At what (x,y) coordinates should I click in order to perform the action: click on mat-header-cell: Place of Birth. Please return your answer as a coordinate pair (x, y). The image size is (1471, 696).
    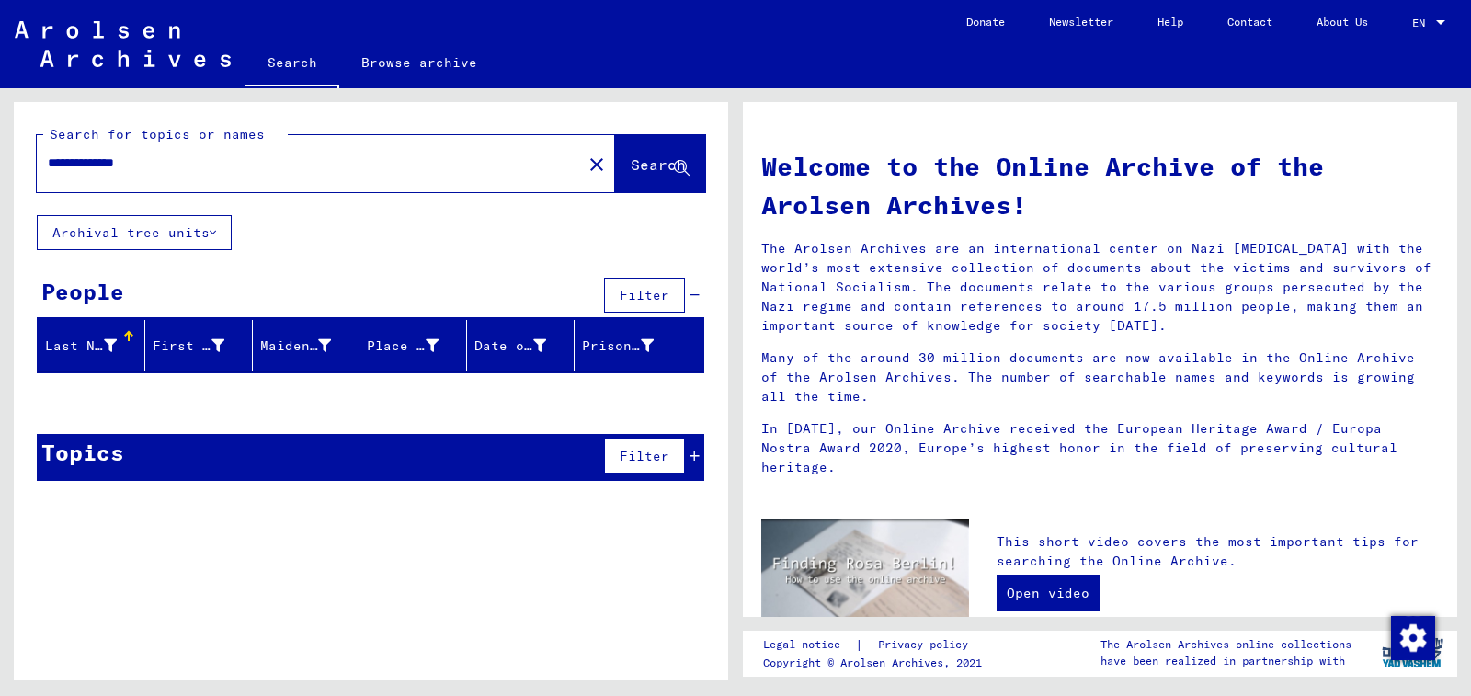
    Looking at the image, I should click on (413, 346).